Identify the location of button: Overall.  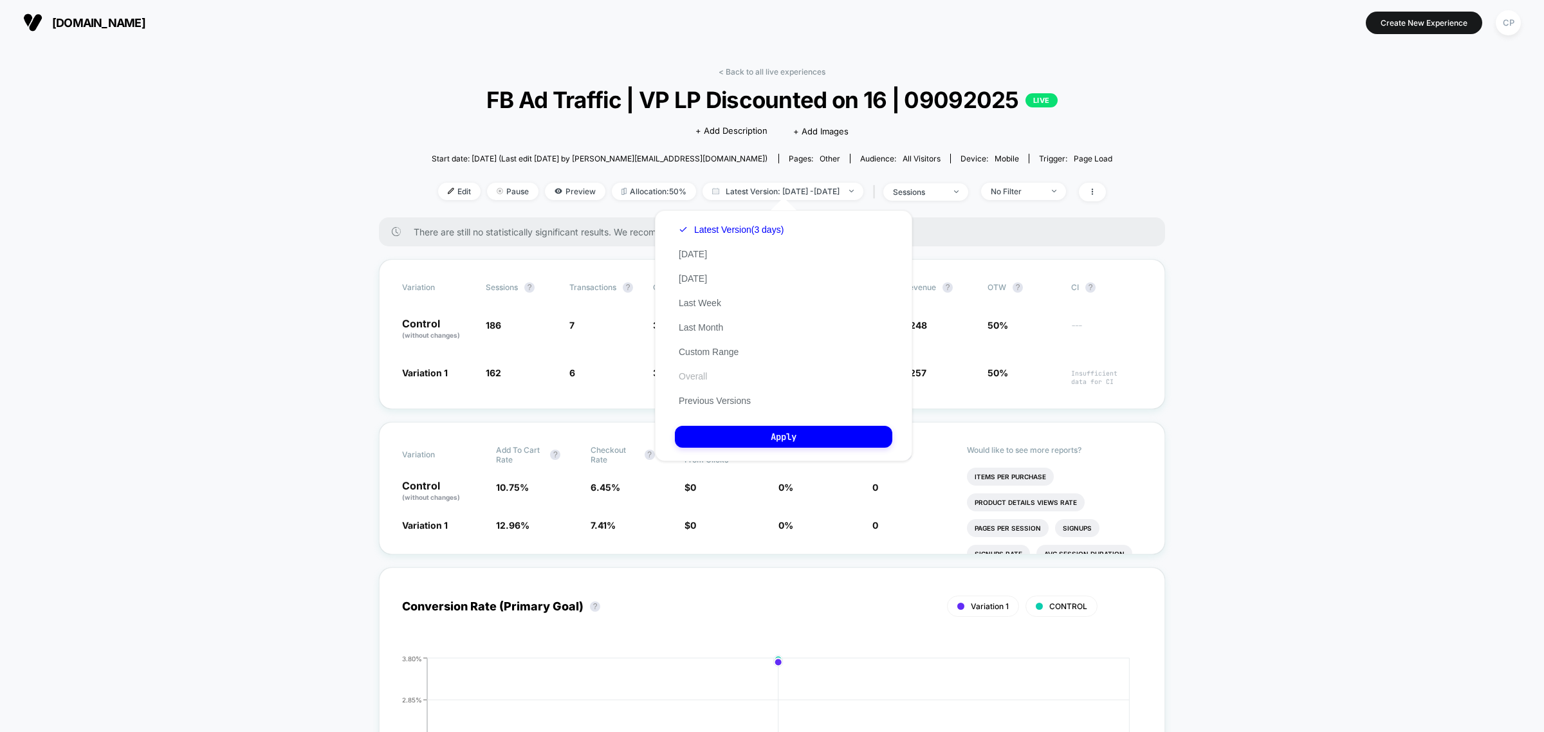
(693, 376).